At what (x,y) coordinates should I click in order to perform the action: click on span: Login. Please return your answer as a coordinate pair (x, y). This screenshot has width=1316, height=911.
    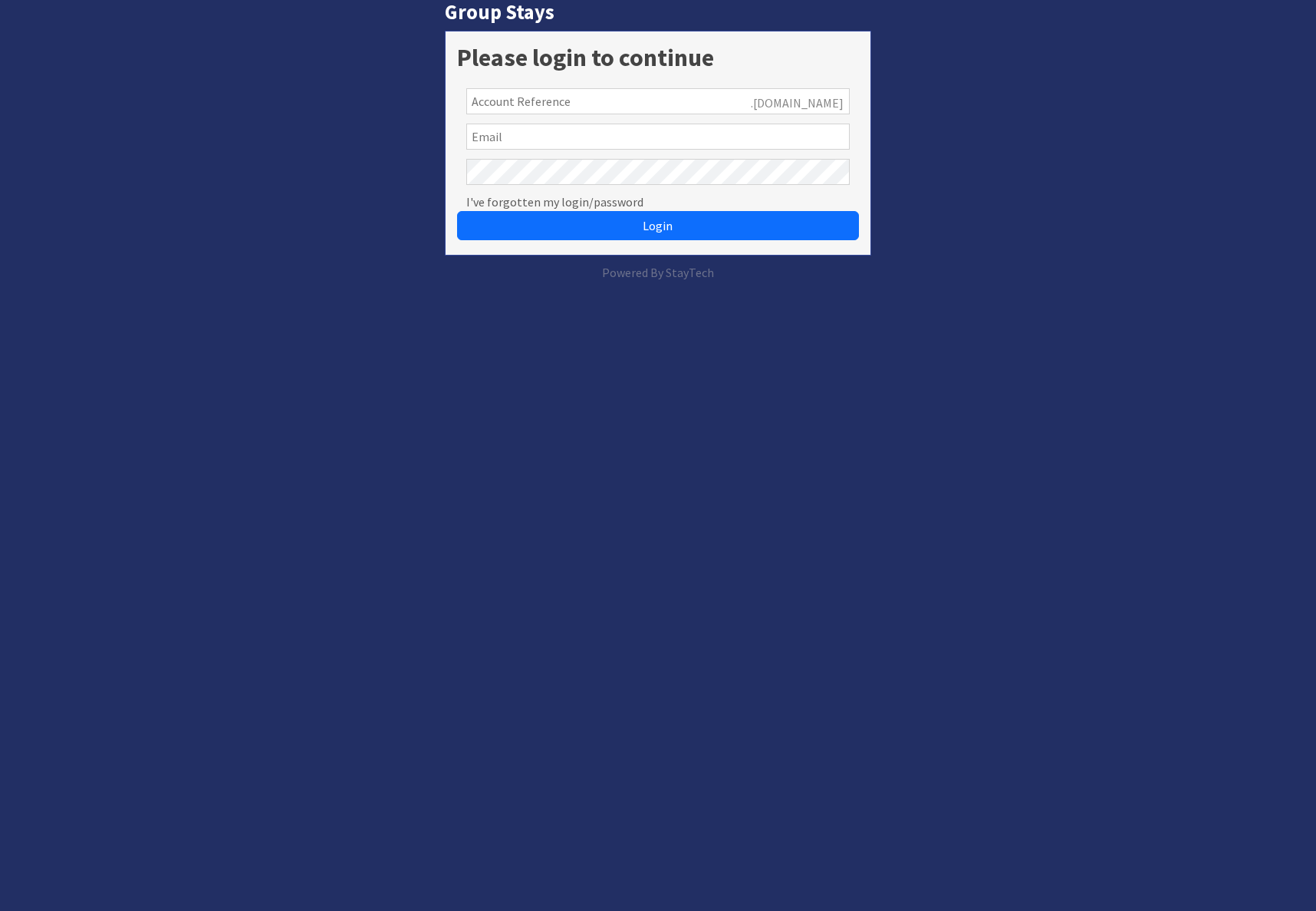
    Looking at the image, I should click on (657, 226).